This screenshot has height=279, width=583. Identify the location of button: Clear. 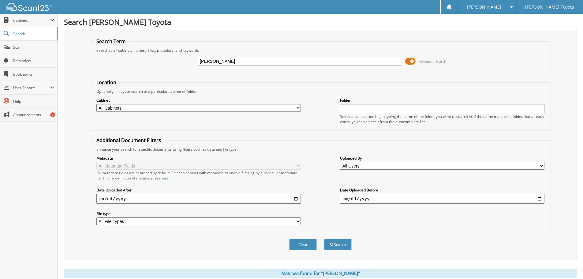
(303, 244).